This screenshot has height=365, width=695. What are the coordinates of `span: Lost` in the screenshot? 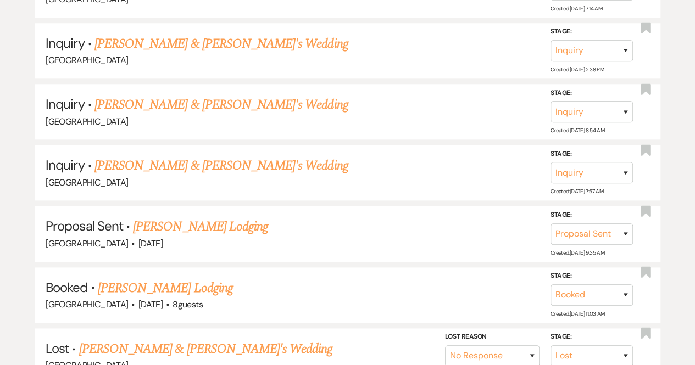 It's located at (57, 348).